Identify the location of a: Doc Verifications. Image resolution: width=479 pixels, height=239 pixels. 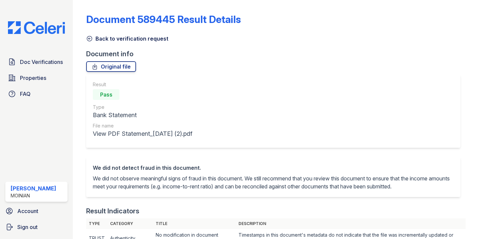
(36, 62).